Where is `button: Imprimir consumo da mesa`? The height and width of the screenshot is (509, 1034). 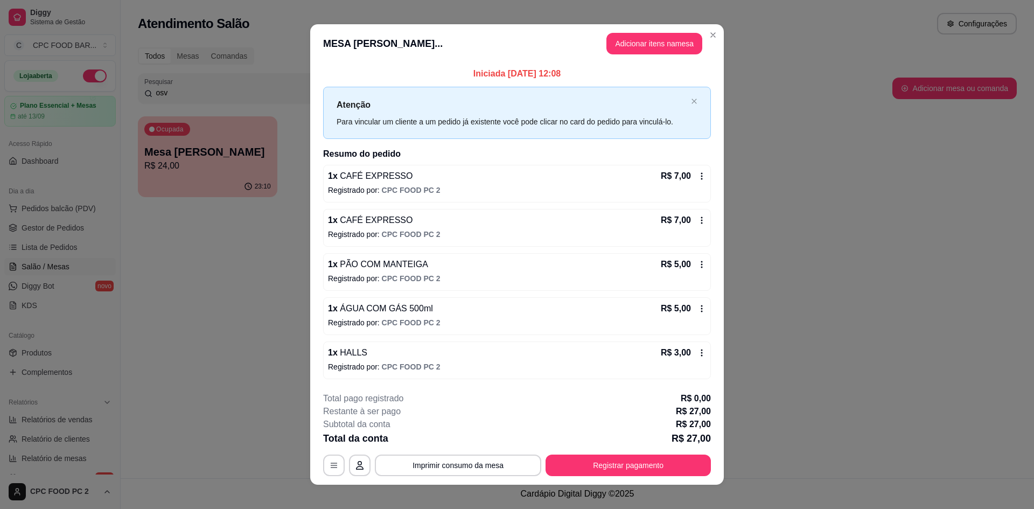
button: Imprimir consumo da mesa is located at coordinates (458, 465).